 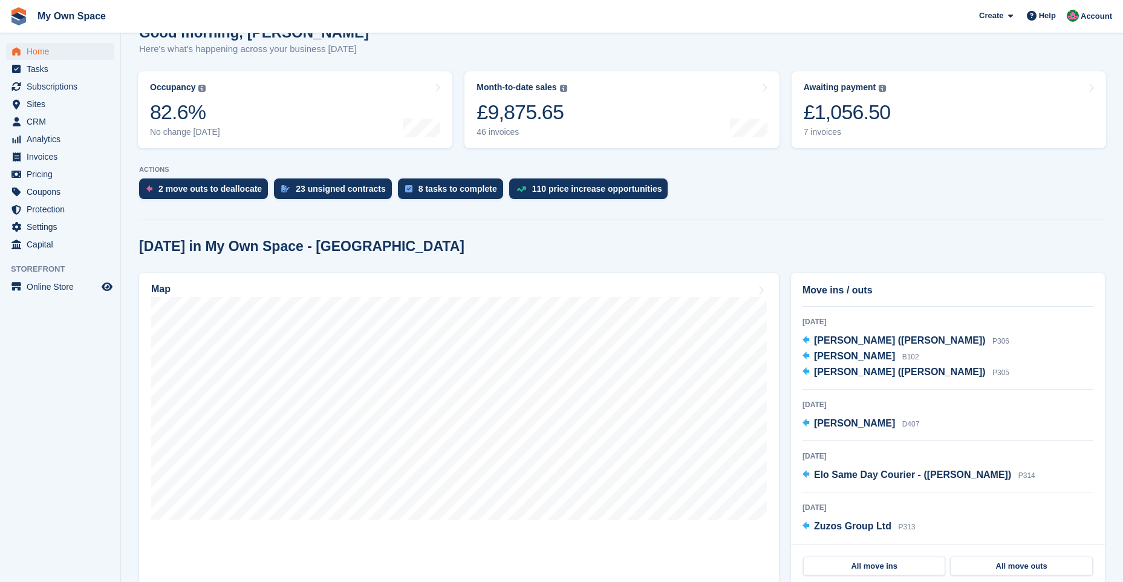 I want to click on span: B102, so click(x=910, y=357).